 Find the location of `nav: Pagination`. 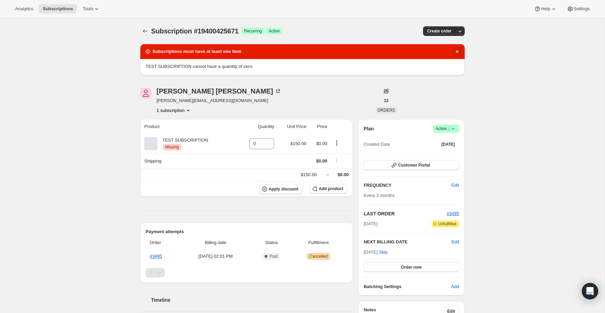

nav: Pagination is located at coordinates (247, 273).